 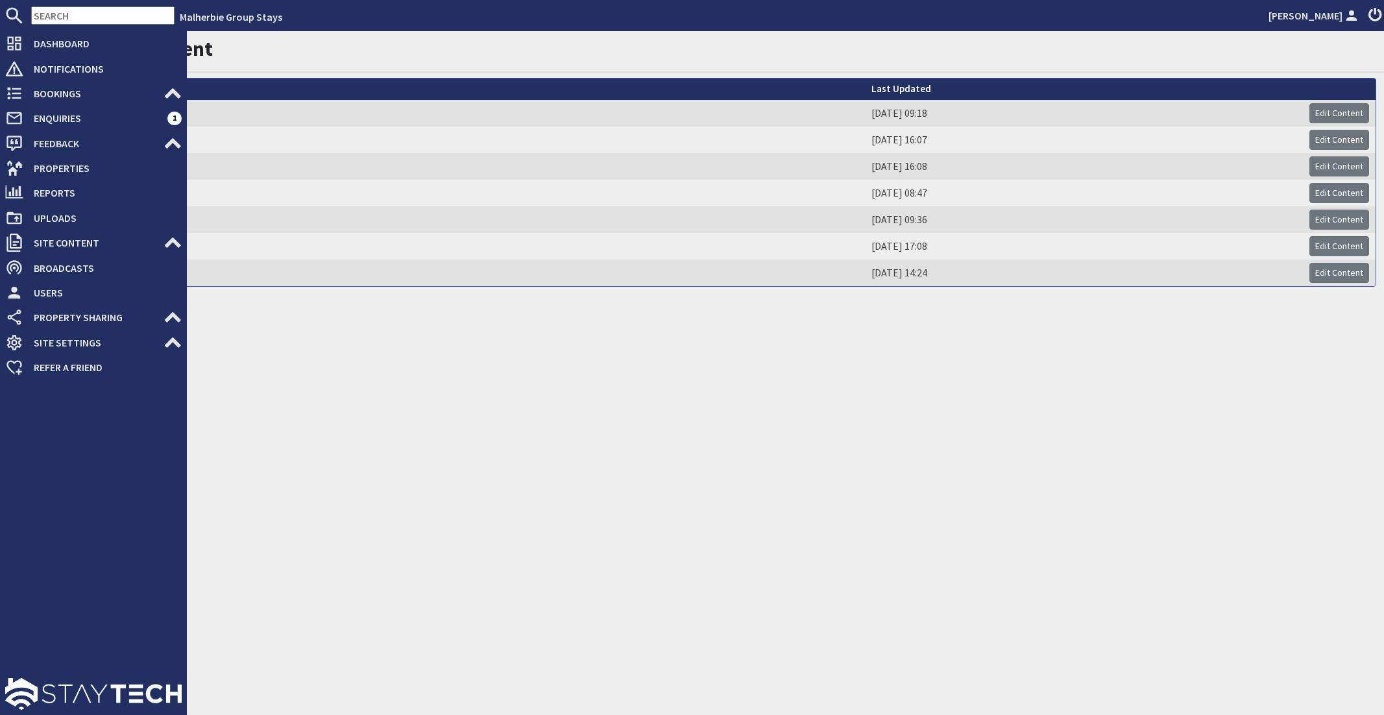 I want to click on a: Dashboard, so click(x=93, y=43).